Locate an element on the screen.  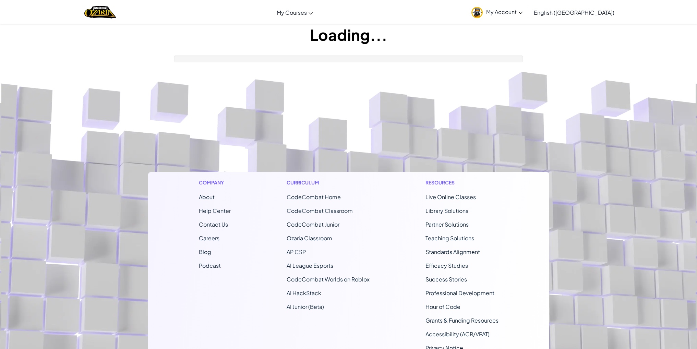
a: CodeCombat Classroom is located at coordinates (319, 210).